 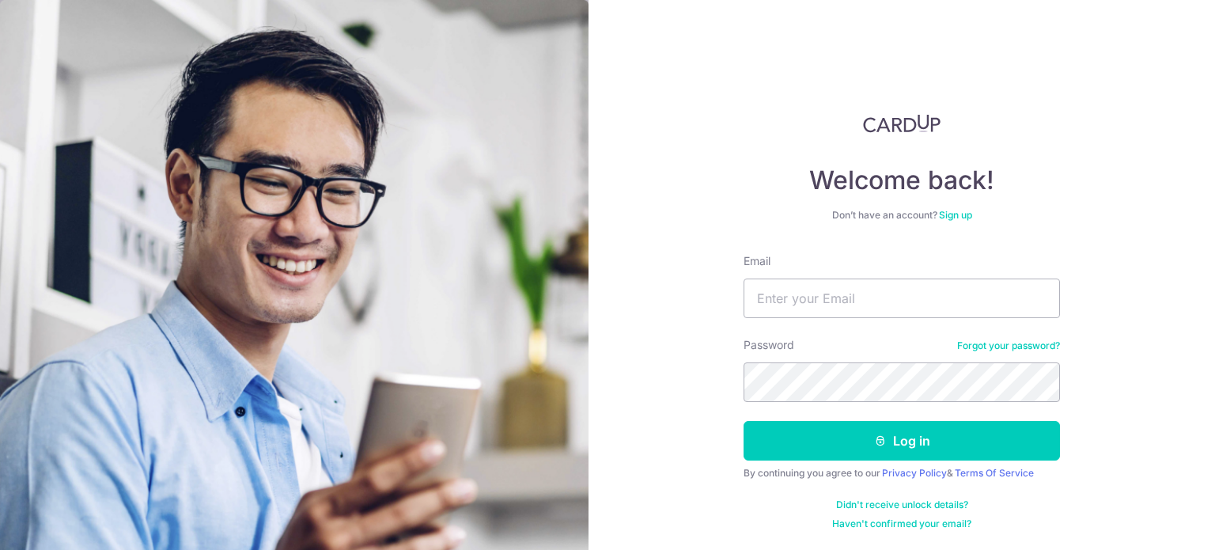 I want to click on img: CardUp Logo, so click(x=902, y=123).